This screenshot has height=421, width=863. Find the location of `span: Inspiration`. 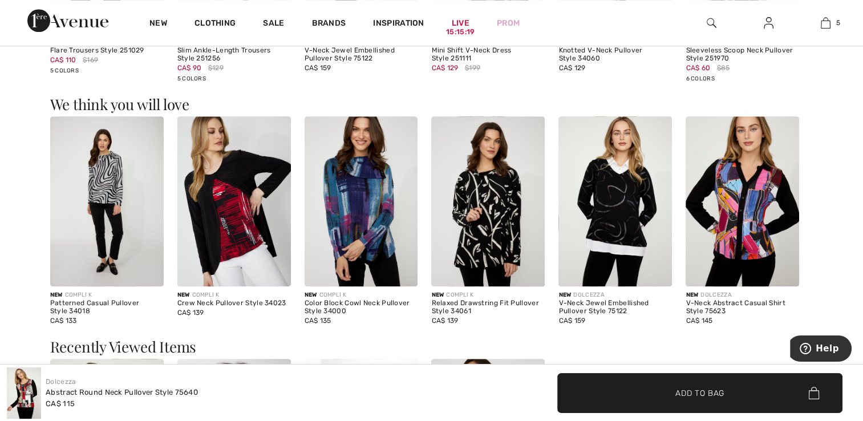

span: Inspiration is located at coordinates (398, 24).